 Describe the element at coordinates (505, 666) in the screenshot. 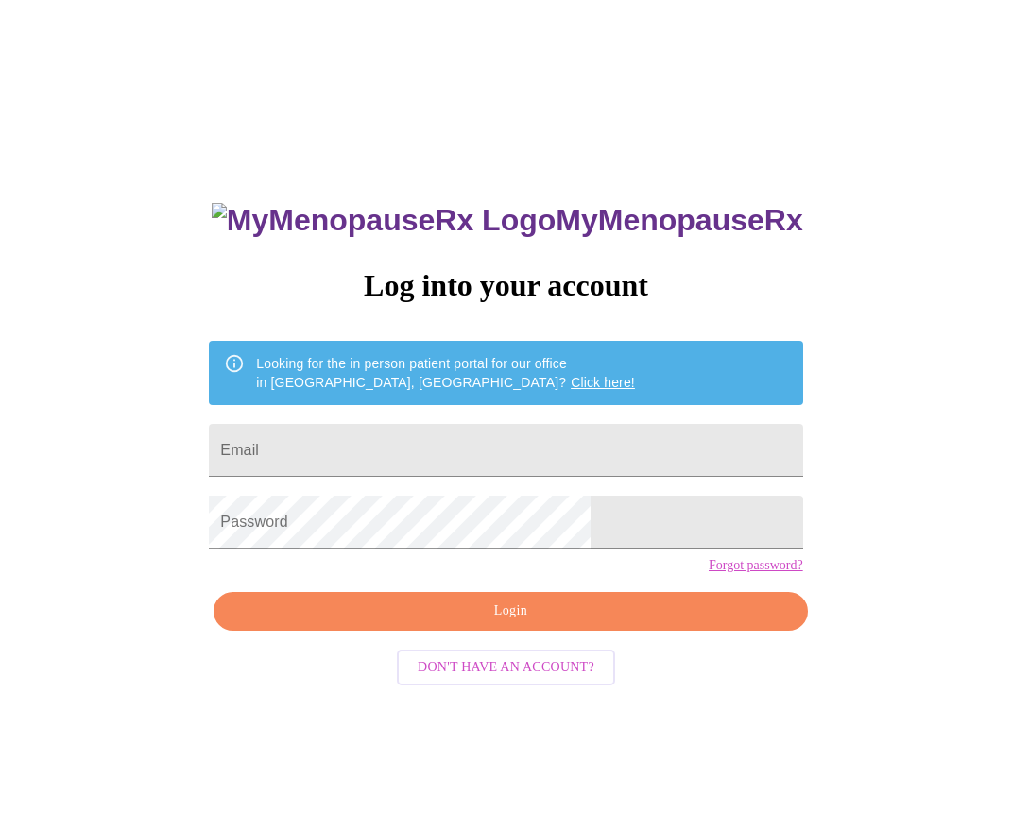

I see `a: Don't have an account?` at that location.